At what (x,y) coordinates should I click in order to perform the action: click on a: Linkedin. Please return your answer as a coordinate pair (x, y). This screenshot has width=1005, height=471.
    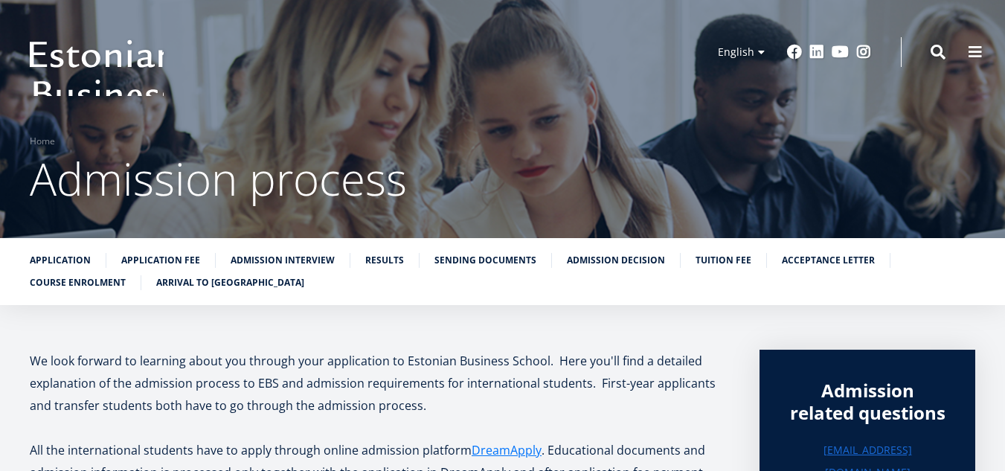
    Looking at the image, I should click on (817, 52).